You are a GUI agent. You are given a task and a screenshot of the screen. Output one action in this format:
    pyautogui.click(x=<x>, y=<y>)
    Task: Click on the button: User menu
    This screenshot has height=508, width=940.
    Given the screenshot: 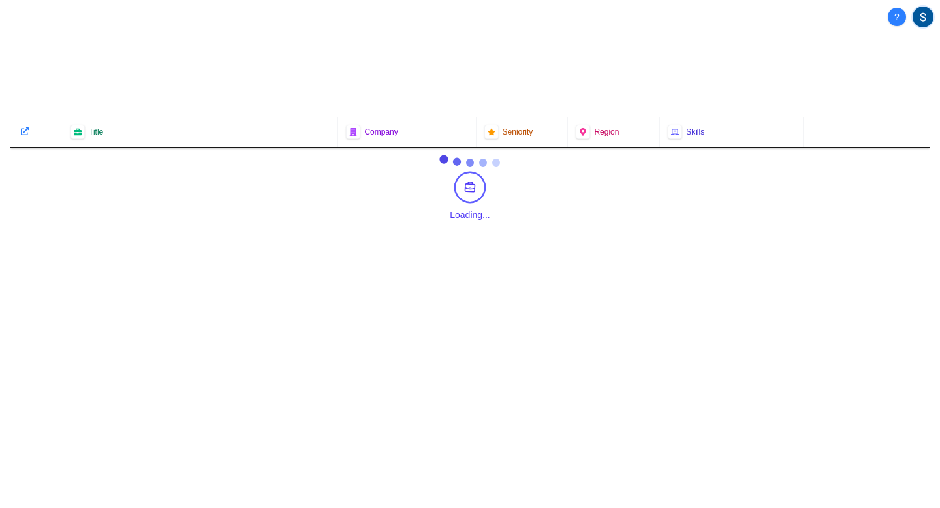 What is the action you would take?
    pyautogui.click(x=923, y=17)
    